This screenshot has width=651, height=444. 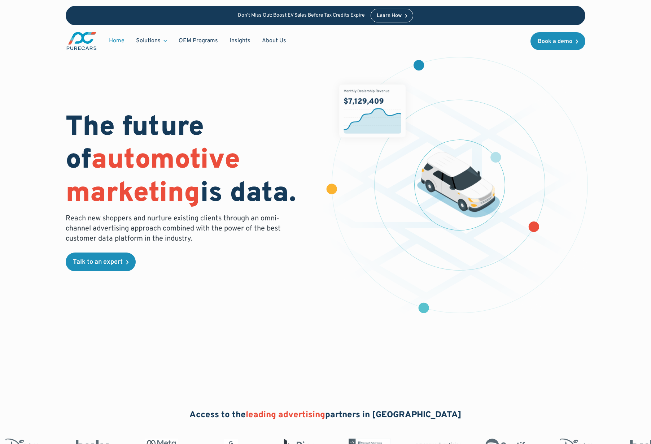 What do you see at coordinates (175, 229) in the screenshot?
I see `p: Reach new shoppers and nurture existing clients through an omni-channel advertising approach comb...` at bounding box center [175, 229].